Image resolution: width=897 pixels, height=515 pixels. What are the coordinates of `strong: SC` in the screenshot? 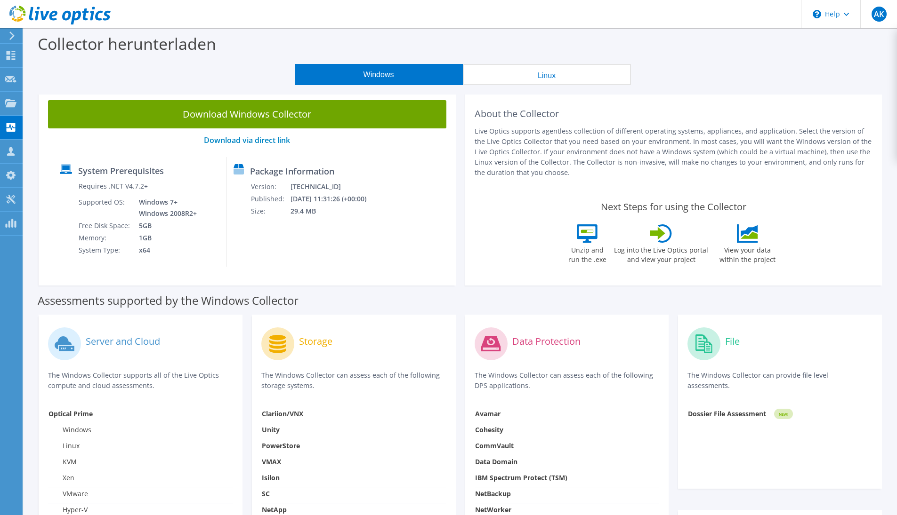 It's located at (265, 494).